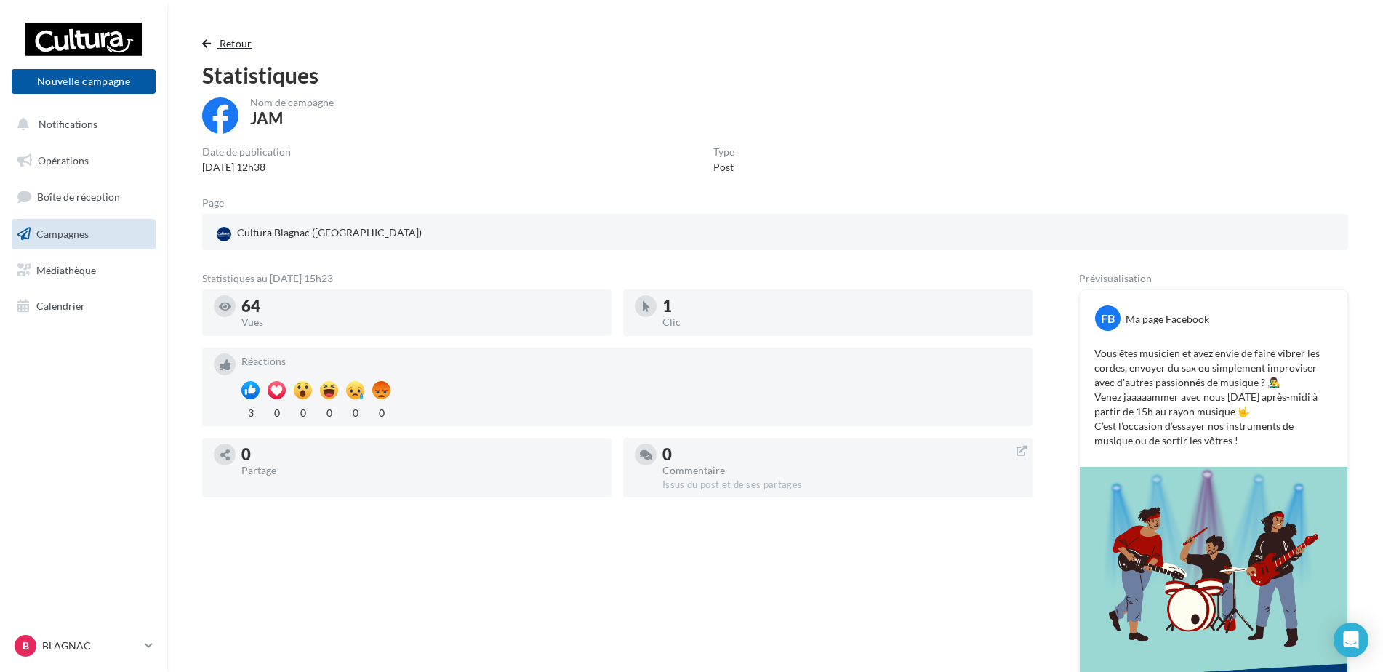 Image resolution: width=1383 pixels, height=672 pixels. What do you see at coordinates (84, 306) in the screenshot?
I see `a: Calendrier` at bounding box center [84, 306].